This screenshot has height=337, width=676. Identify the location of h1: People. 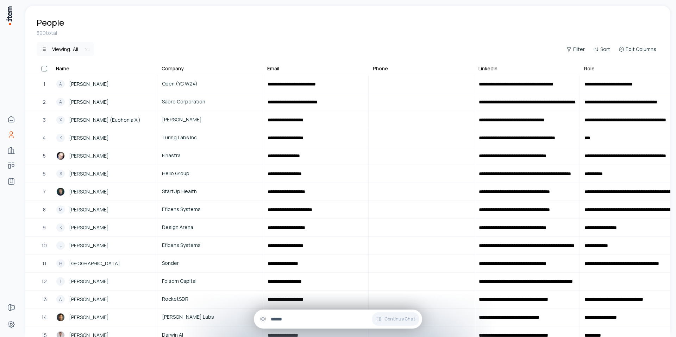
(50, 23).